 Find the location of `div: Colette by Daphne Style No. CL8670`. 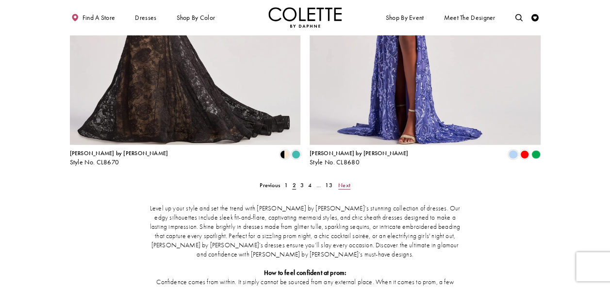

div: Colette by Daphne Style No. CL8670 is located at coordinates (119, 158).